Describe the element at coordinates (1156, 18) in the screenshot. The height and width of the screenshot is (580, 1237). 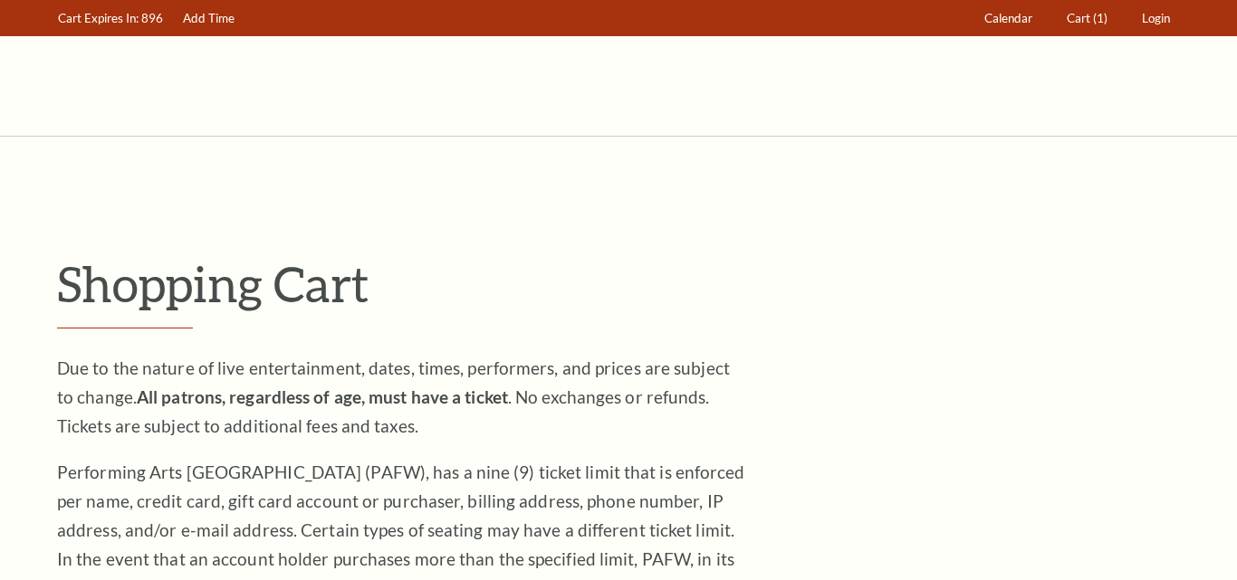
I see `a: Login` at that location.